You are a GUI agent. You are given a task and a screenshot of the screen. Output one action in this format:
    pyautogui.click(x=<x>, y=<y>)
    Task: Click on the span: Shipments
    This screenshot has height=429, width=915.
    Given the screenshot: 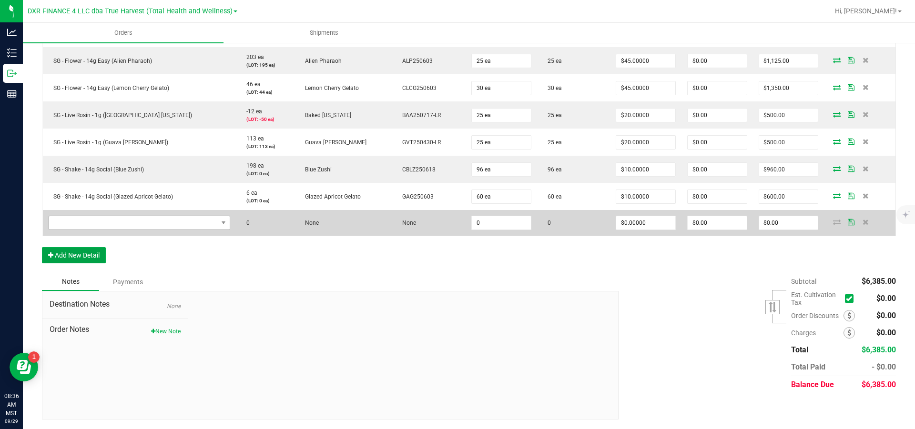 What is the action you would take?
    pyautogui.click(x=324, y=33)
    